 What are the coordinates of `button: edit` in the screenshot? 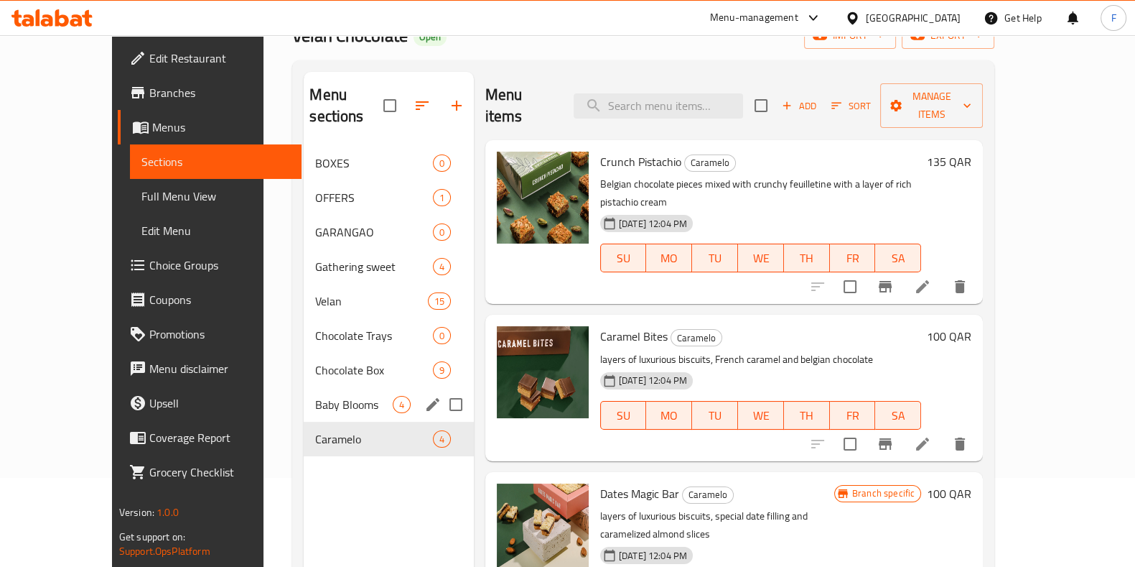 It's located at (433, 404).